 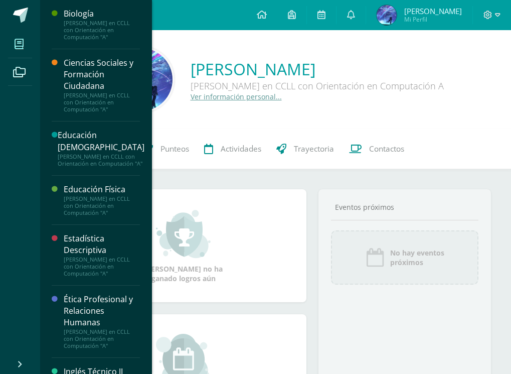 I want to click on div: Eventos próximos, so click(x=405, y=207).